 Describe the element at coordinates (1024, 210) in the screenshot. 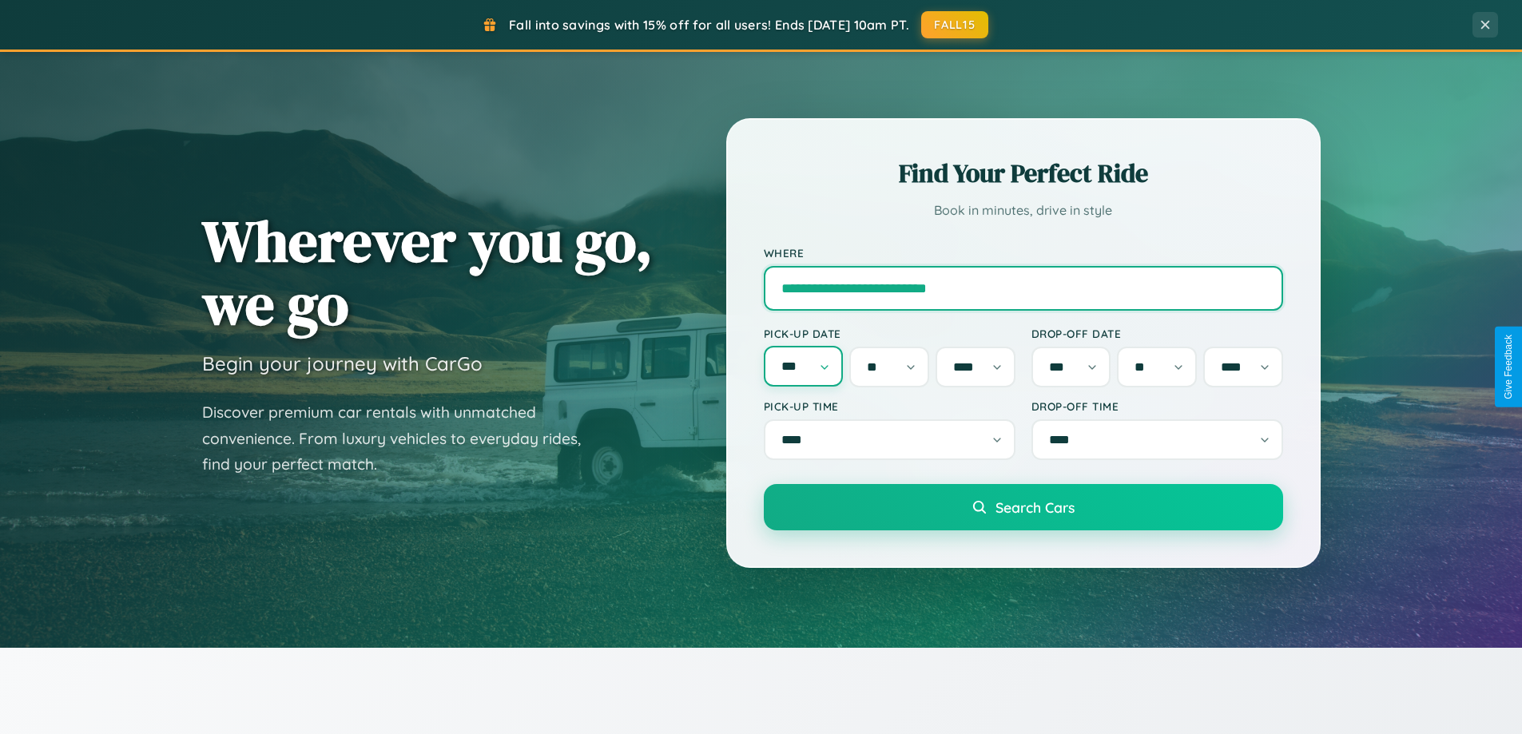

I see `p: Book in minutes, drive in style` at that location.